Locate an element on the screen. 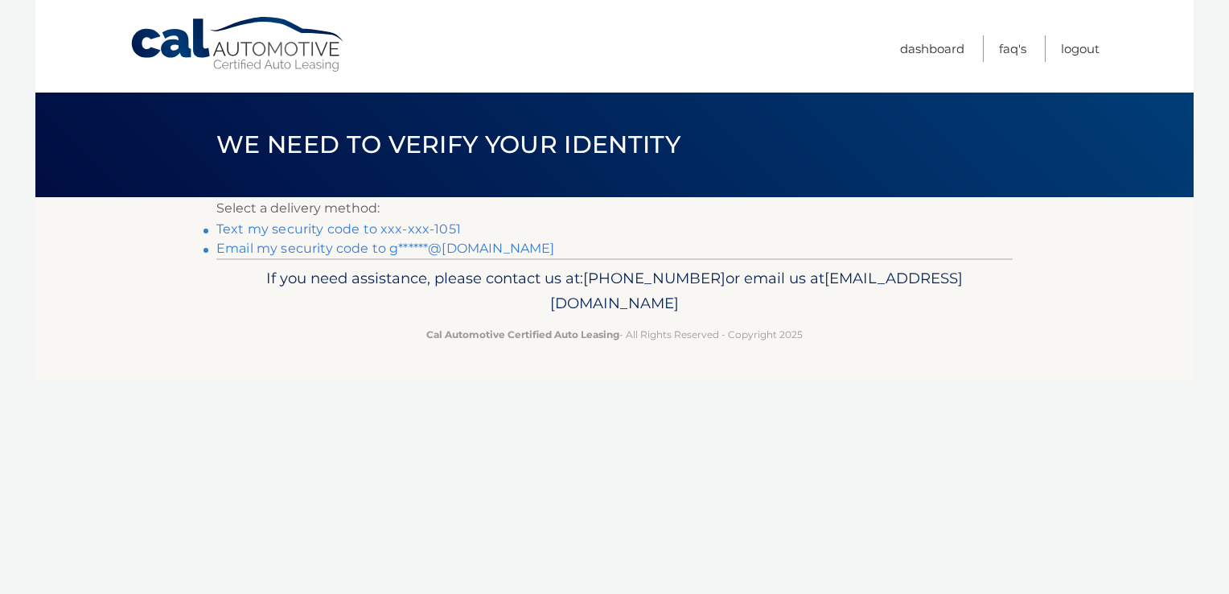 The width and height of the screenshot is (1229, 594). strong: Cal Automotive Certified Auto Leasing is located at coordinates (523, 334).